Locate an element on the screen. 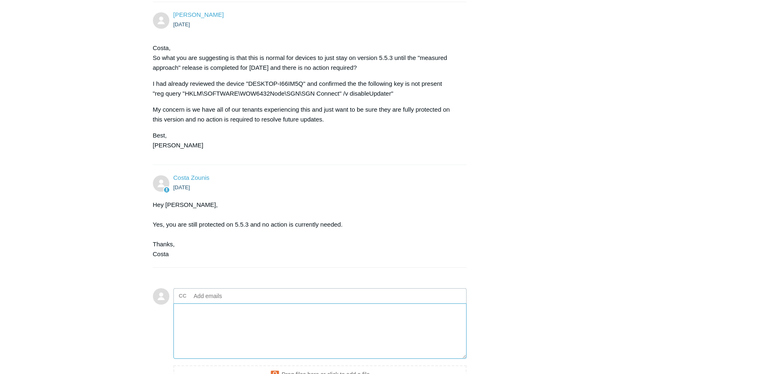 The width and height of the screenshot is (781, 374). p: Costa, So what you are suggesting is that this is normal for devices to just stay on version 5.5.... is located at coordinates (306, 58).